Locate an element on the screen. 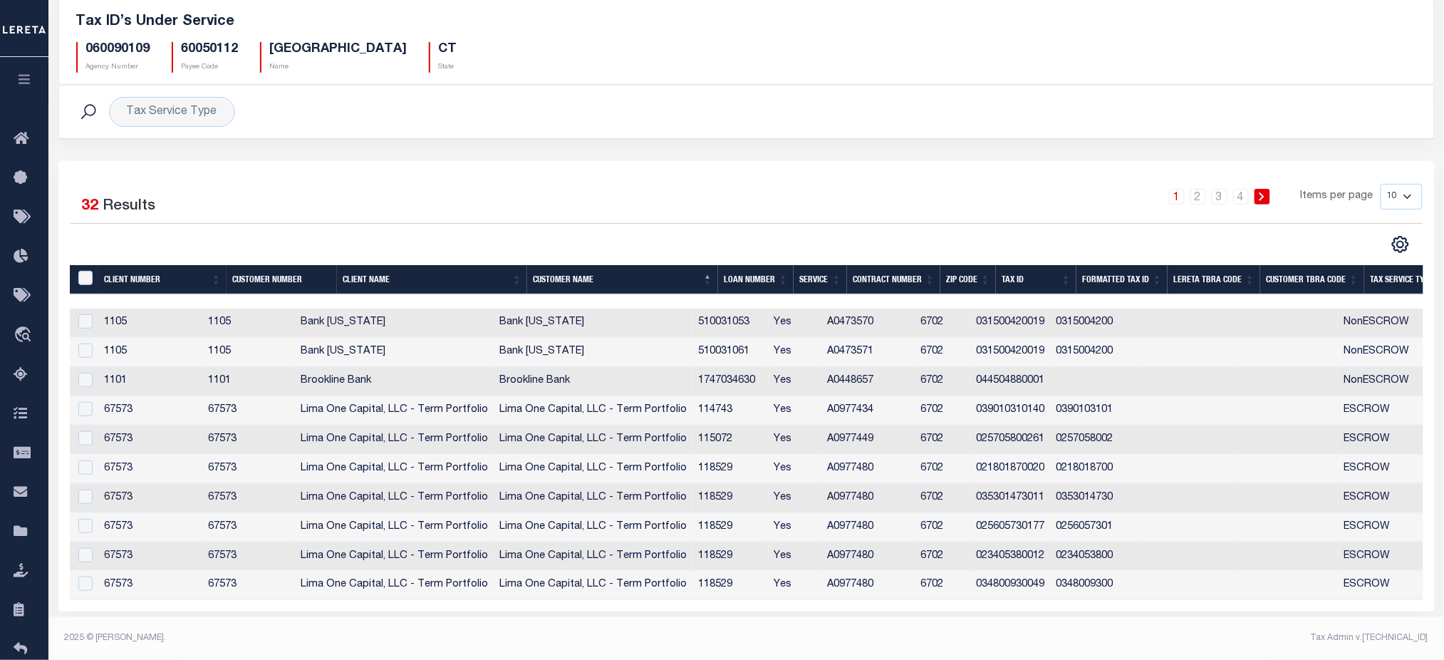 The width and height of the screenshot is (1444, 660). i: travel_explore is located at coordinates (25, 336).